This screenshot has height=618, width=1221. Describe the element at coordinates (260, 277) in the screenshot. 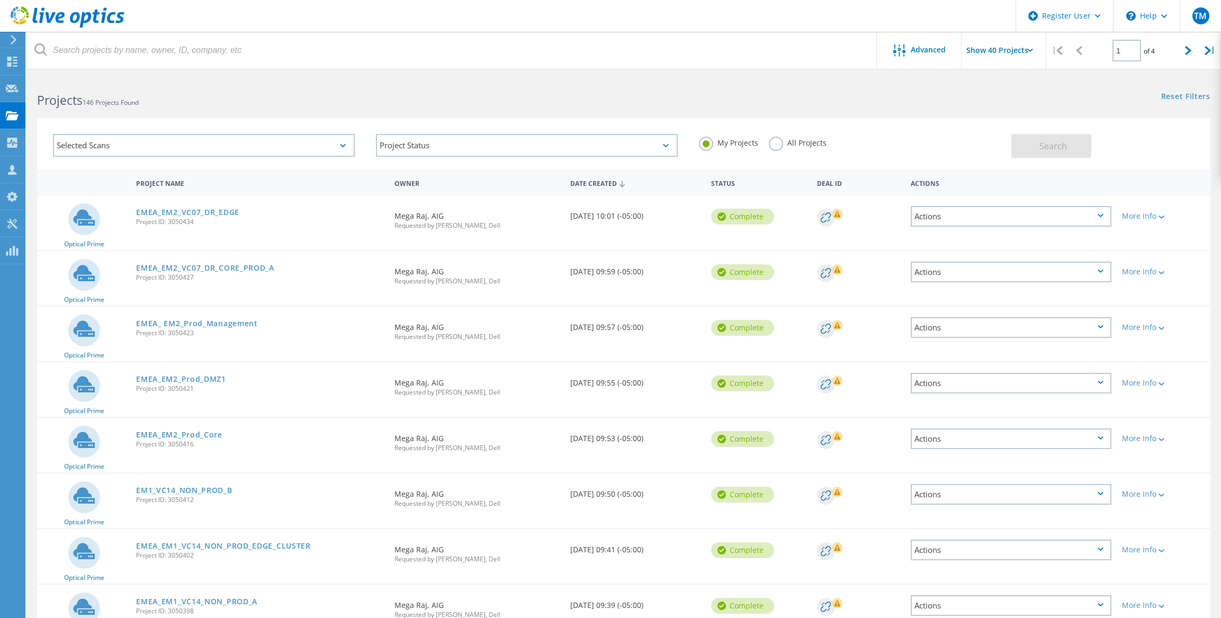

I see `span: Project ID: 3050427` at that location.